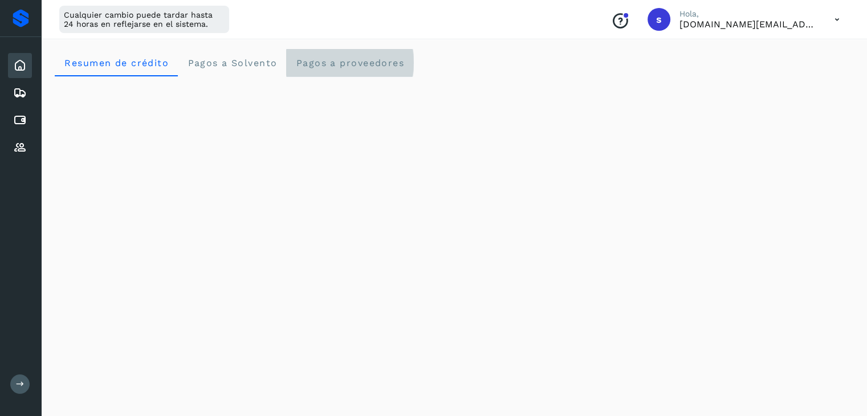 This screenshot has height=416, width=867. Describe the element at coordinates (144, 19) in the screenshot. I see `div: Cualquier cambio puede tardar hasta 24 horas en reflejarse en el sistema.` at that location.